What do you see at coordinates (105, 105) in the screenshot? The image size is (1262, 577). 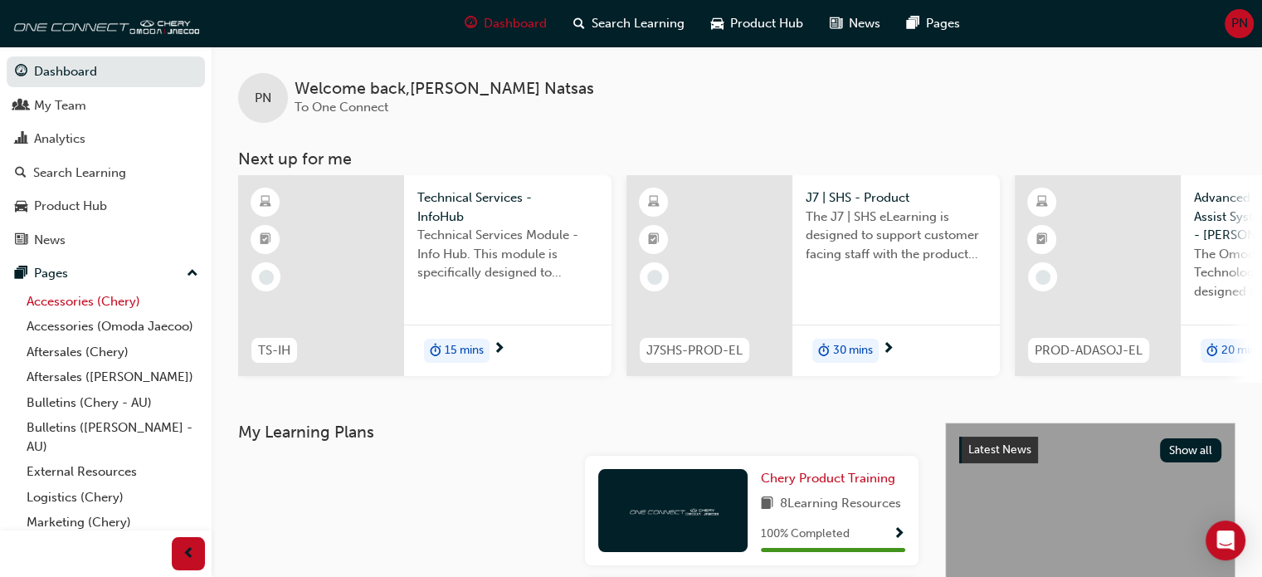 I see `a: My Team` at bounding box center [105, 105].